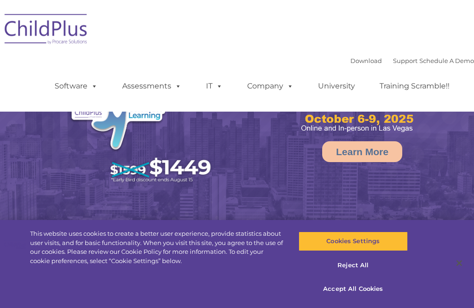  Describe the element at coordinates (353, 241) in the screenshot. I see `button: Cookies Settings` at that location.